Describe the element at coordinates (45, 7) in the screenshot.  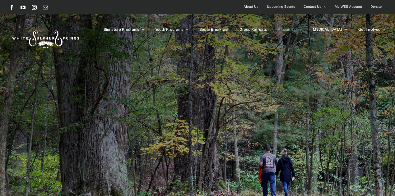
I see `a: Email` at that location.